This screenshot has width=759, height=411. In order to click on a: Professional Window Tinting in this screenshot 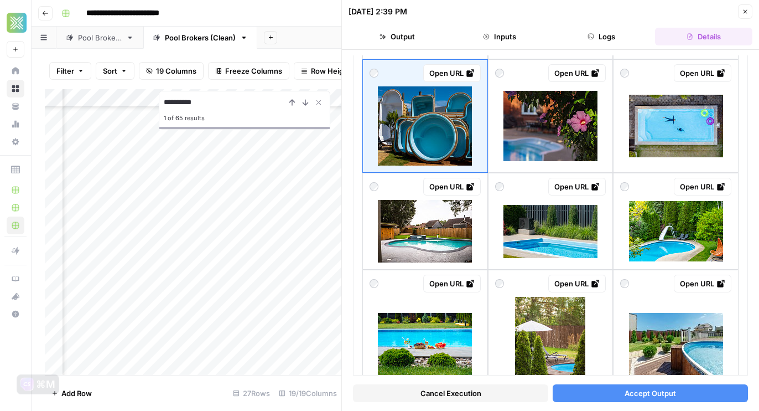, I will do `click(15, 190)`.